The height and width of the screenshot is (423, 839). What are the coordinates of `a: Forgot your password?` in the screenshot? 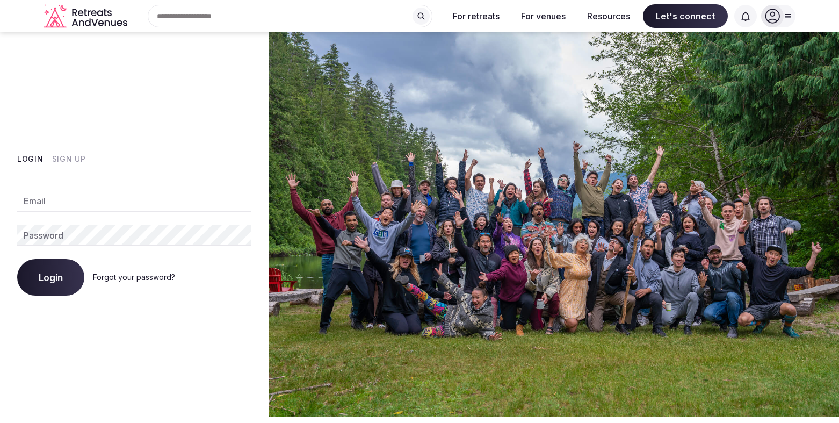 It's located at (134, 277).